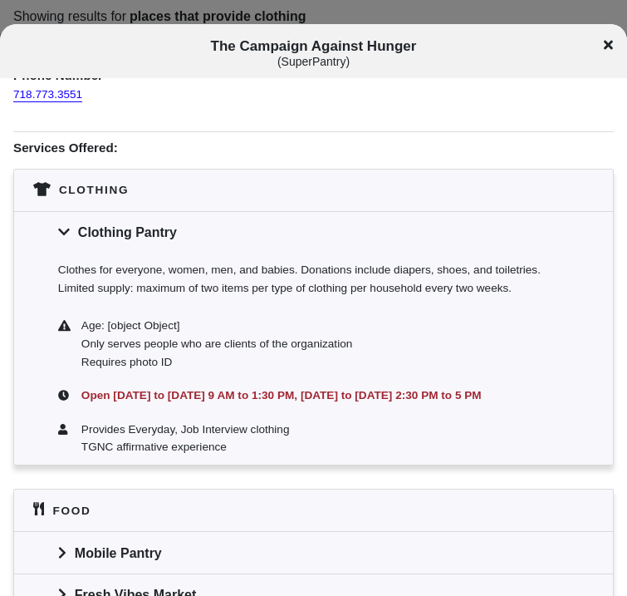  Describe the element at coordinates (94, 189) in the screenshot. I see `div: Clothing` at that location.